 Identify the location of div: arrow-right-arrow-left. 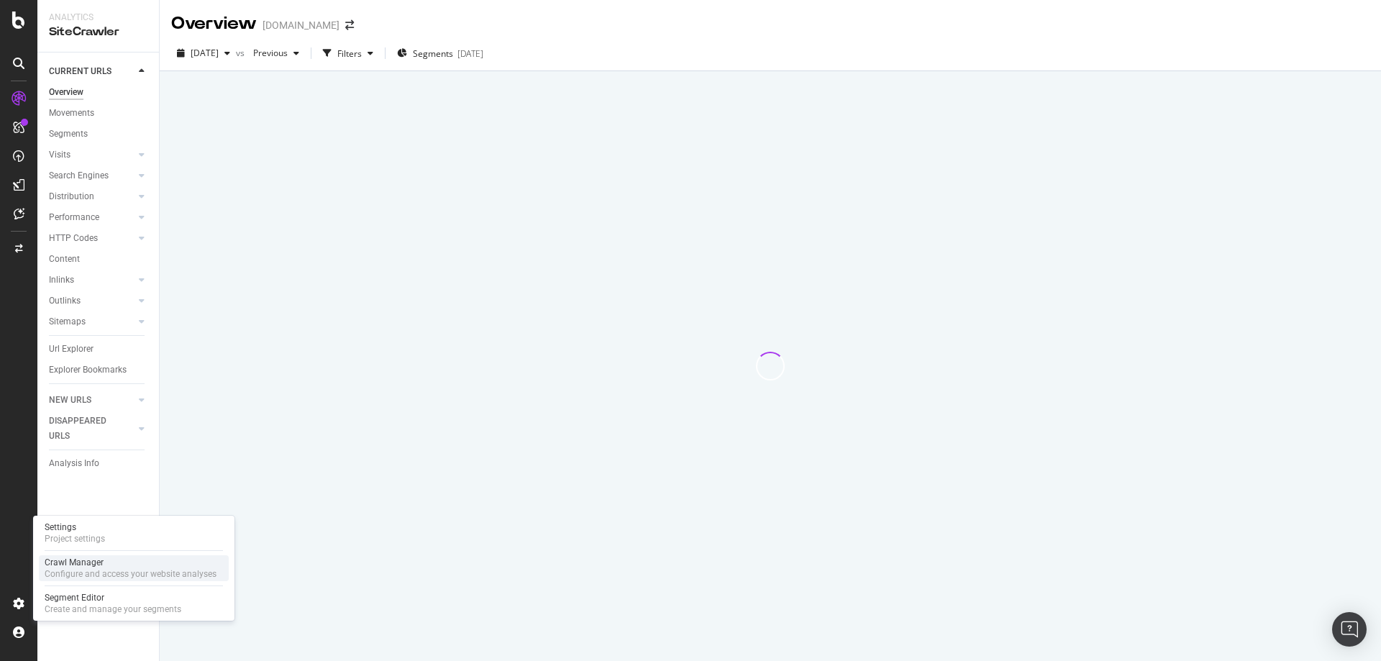
(350, 25).